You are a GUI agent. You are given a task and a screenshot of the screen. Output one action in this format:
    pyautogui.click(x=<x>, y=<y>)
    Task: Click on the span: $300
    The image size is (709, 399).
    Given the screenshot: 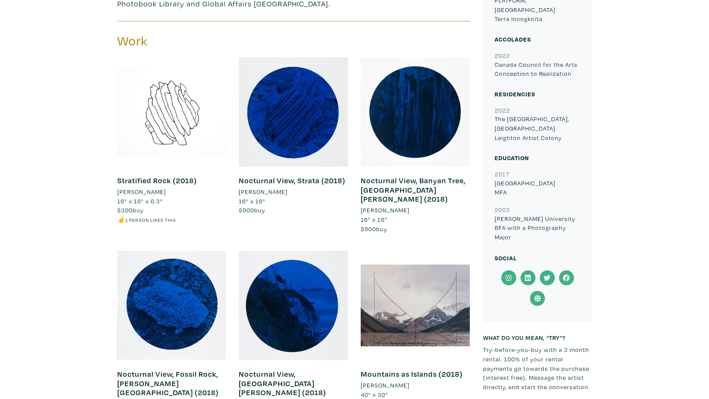 What is the action you would take?
    pyautogui.click(x=125, y=210)
    